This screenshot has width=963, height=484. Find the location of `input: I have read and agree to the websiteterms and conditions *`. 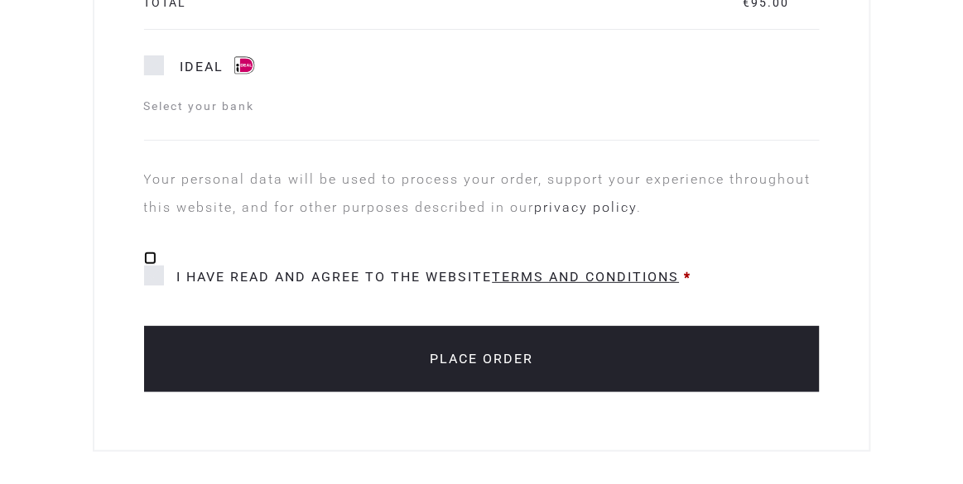

input: I have read and agree to the websiteterms and conditions * is located at coordinates (151, 258).